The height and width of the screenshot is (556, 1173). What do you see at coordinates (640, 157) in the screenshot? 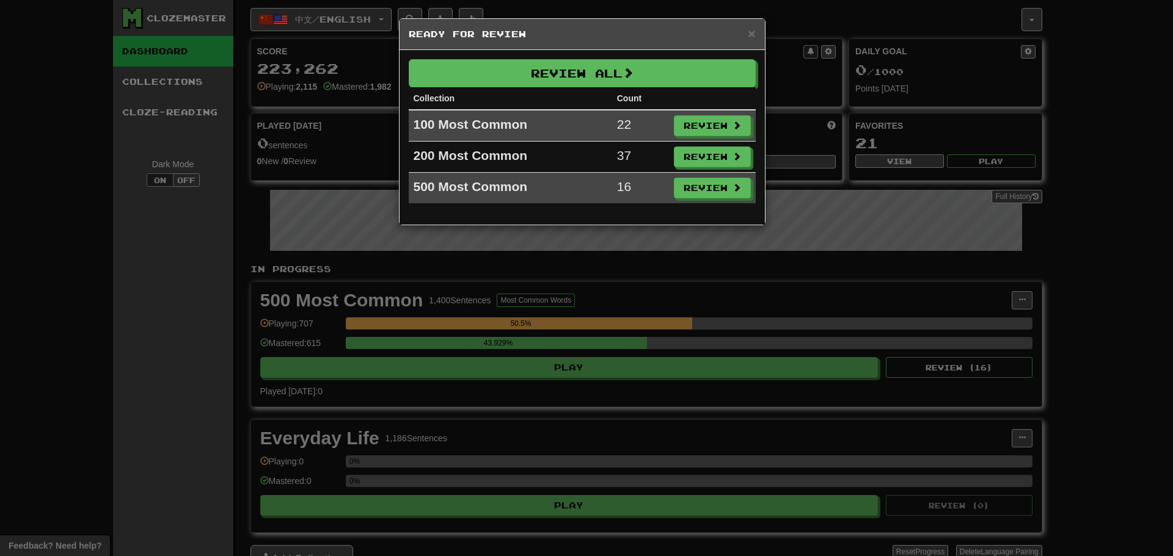
I see `td: 37` at bounding box center [640, 157].